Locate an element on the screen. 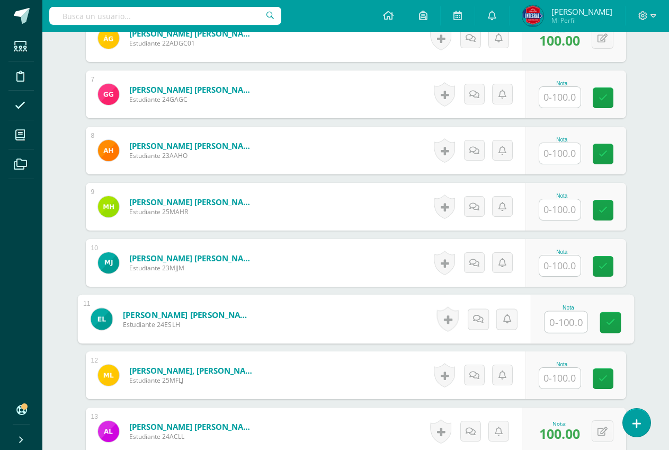 The image size is (669, 450). span: Estudiante 25MFLJ is located at coordinates (193, 380).